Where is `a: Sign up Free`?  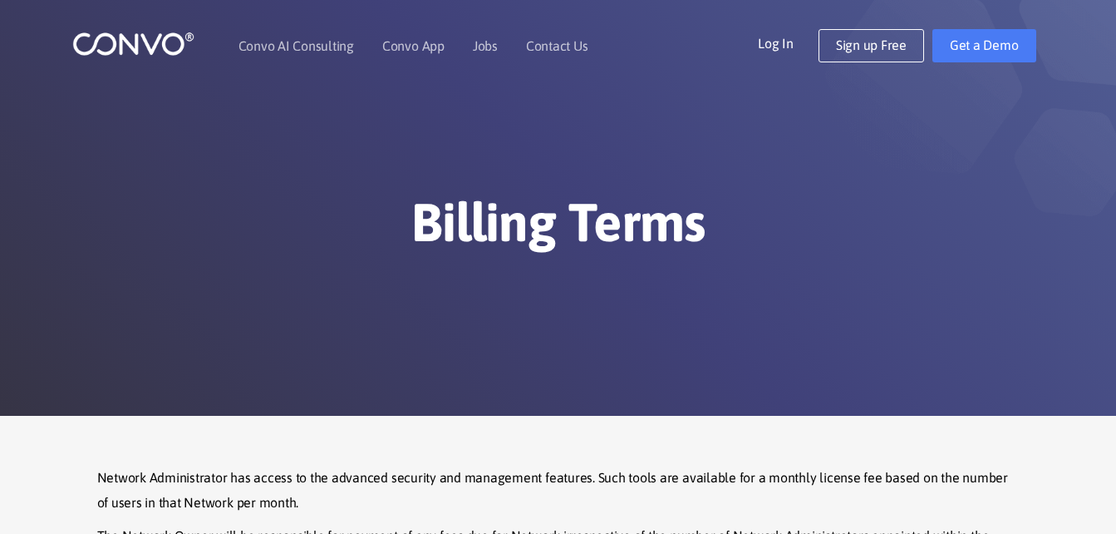 a: Sign up Free is located at coordinates (871, 46).